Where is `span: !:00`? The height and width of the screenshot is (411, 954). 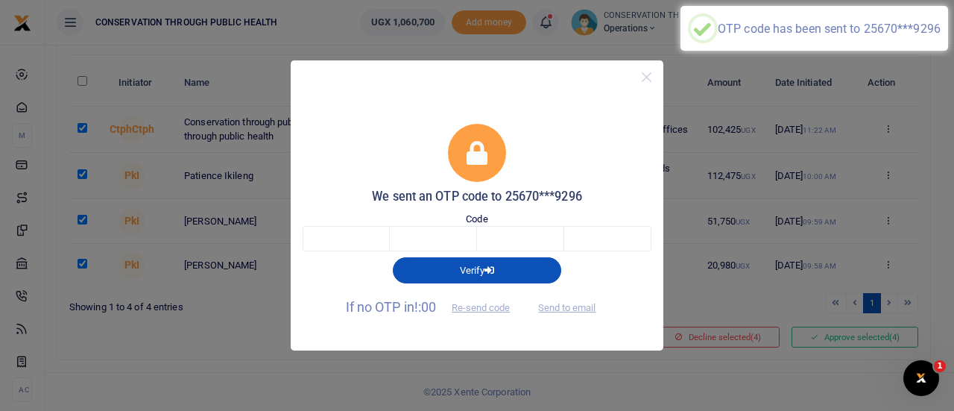
span: !:00 is located at coordinates (425, 306).